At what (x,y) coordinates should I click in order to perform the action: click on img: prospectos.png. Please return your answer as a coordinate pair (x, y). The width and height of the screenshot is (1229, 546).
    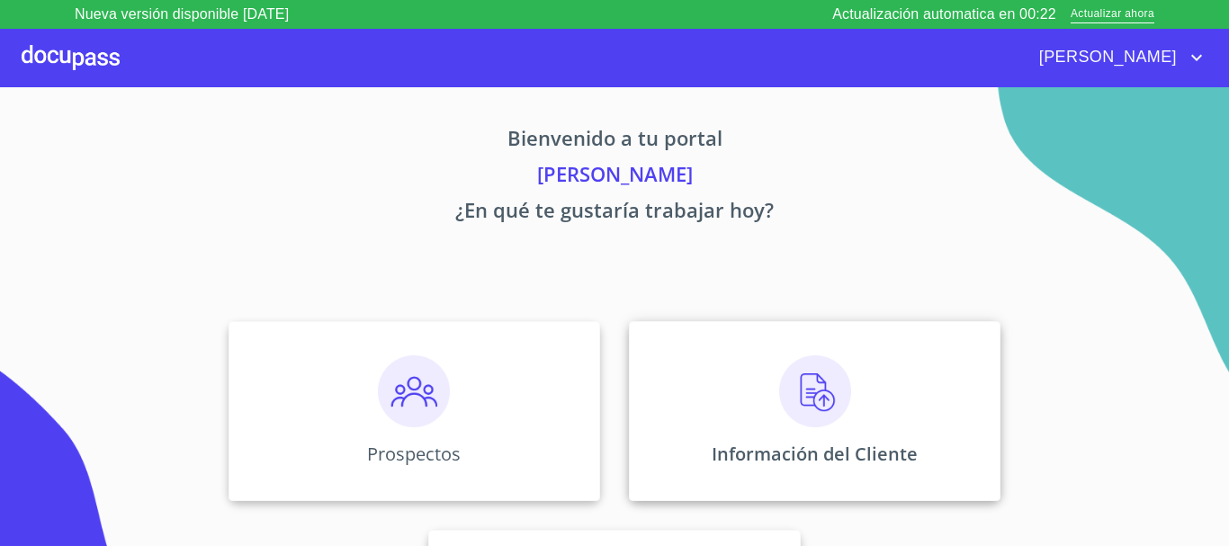
    Looking at the image, I should click on (414, 391).